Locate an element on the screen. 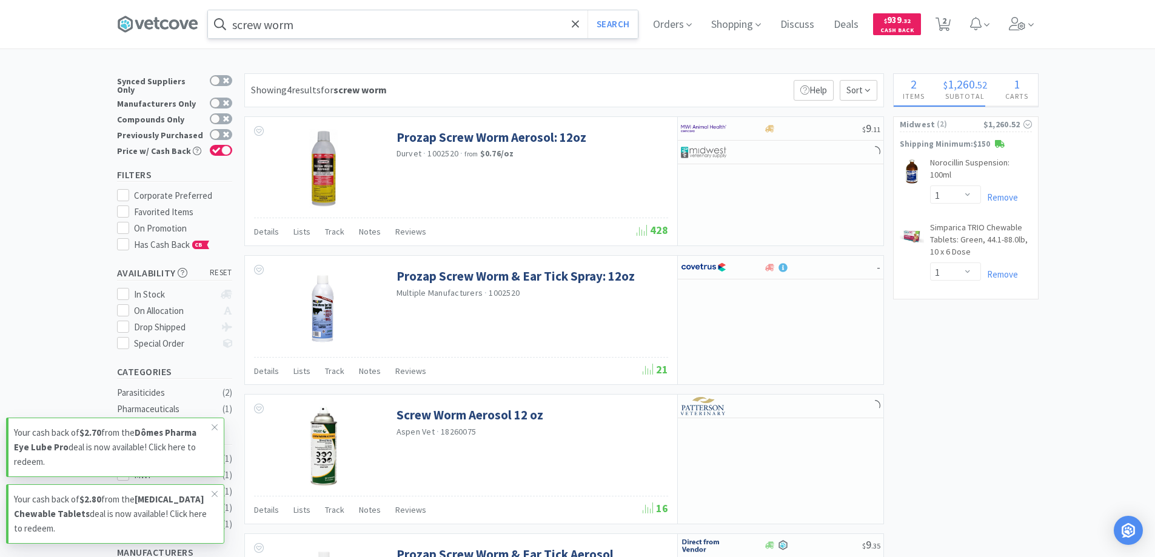 The width and height of the screenshot is (1155, 557). h4: Carts is located at coordinates (1017, 96).